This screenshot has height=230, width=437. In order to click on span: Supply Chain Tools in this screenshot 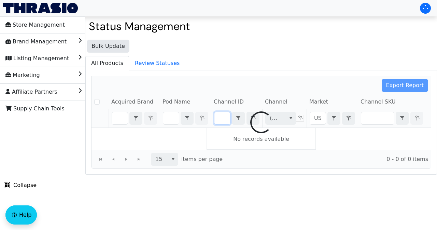, I will do `click(35, 109)`.